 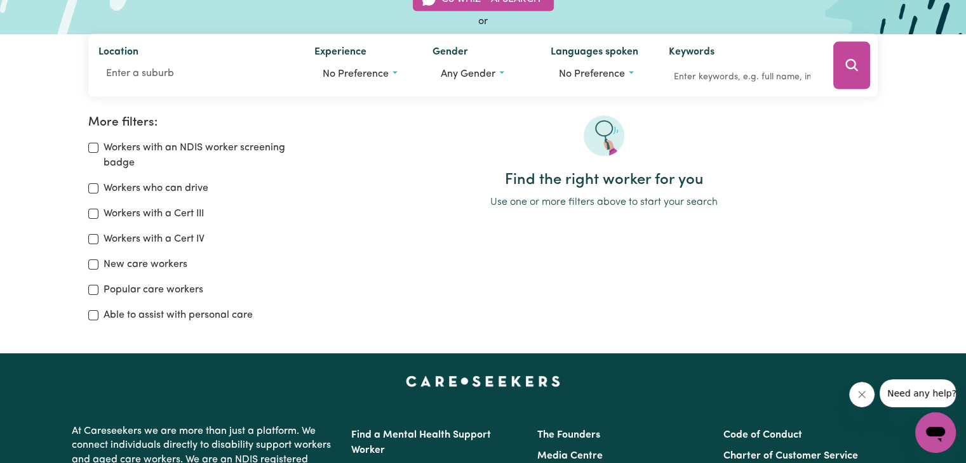 I want to click on input: Enter keywords, e.g. full name, interests, so click(x=741, y=77).